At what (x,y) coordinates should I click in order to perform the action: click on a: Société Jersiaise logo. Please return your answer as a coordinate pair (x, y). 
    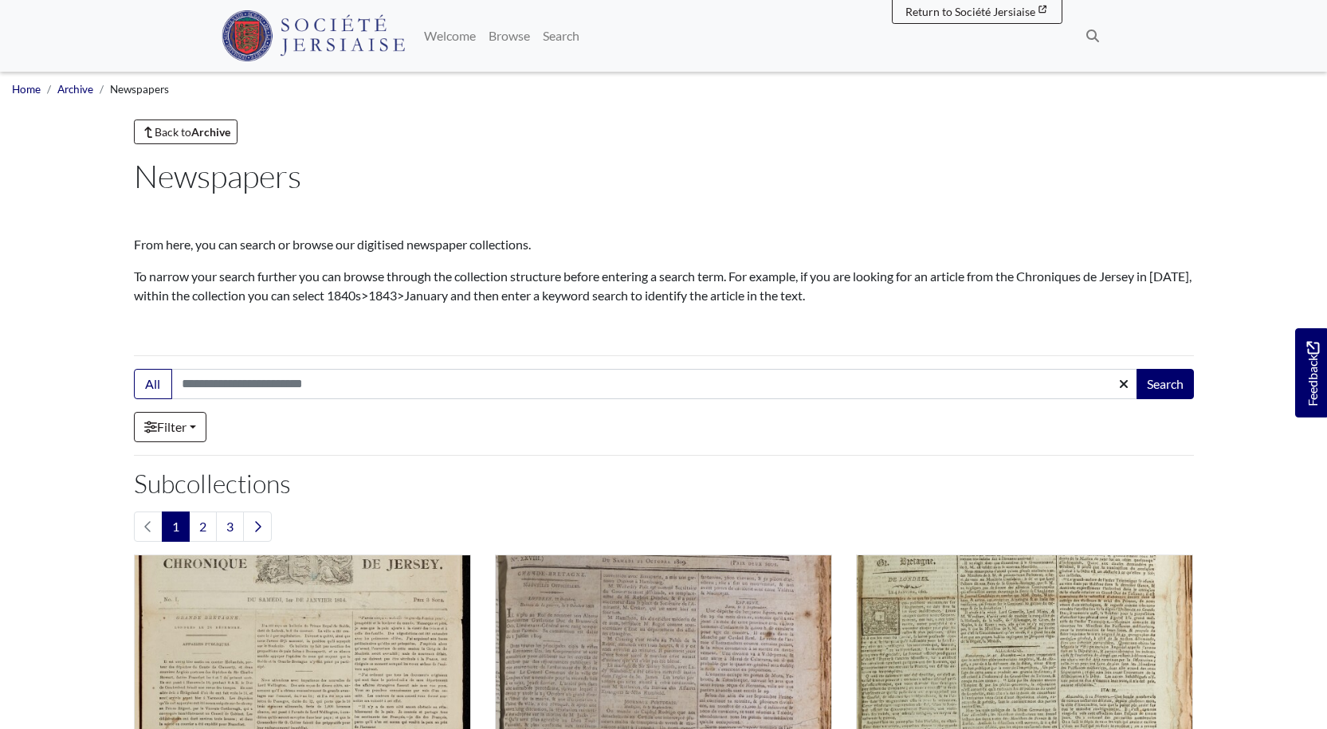
    Looking at the image, I should click on (313, 36).